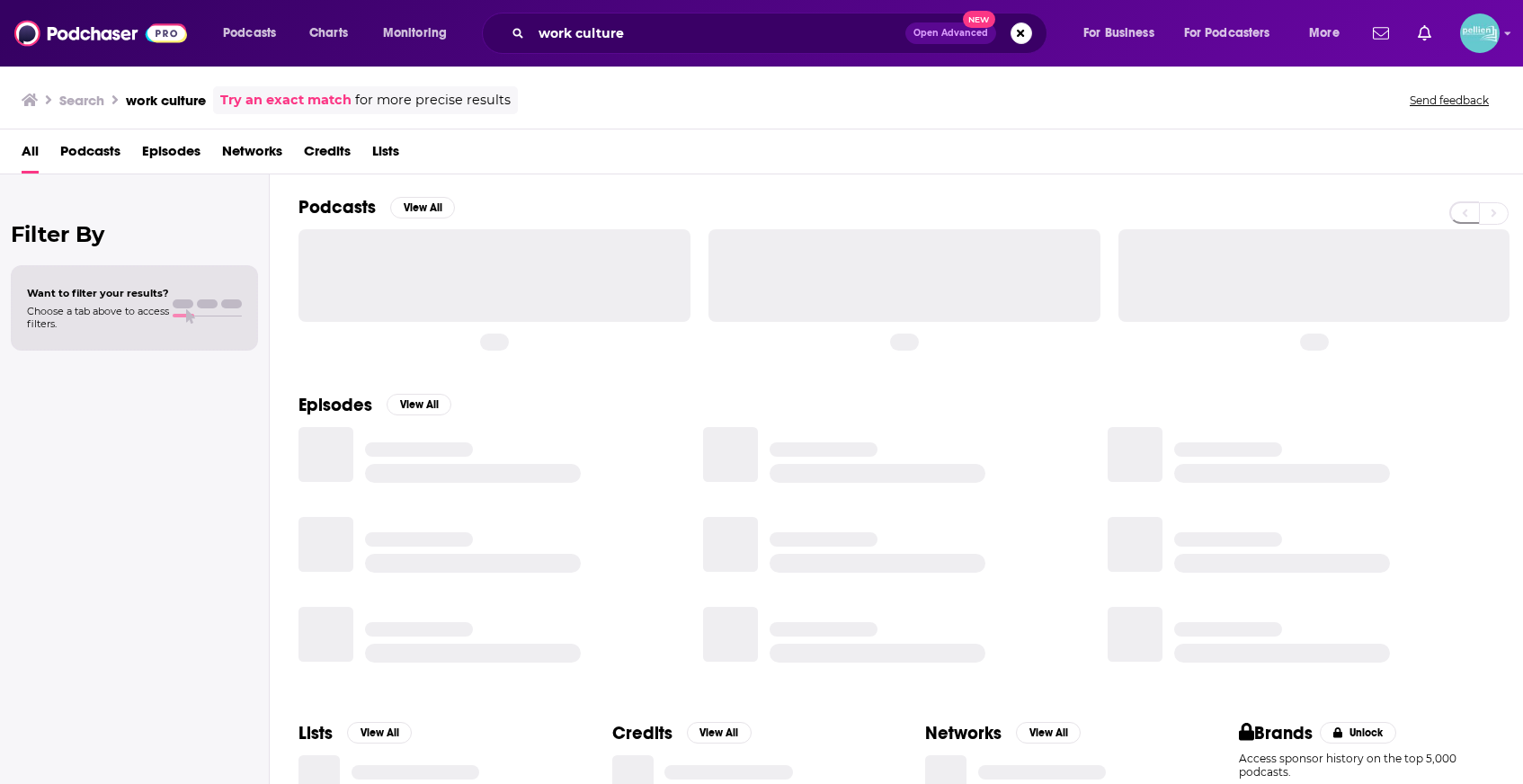 This screenshot has width=1523, height=784. Describe the element at coordinates (642, 732) in the screenshot. I see `h2: Credits` at that location.